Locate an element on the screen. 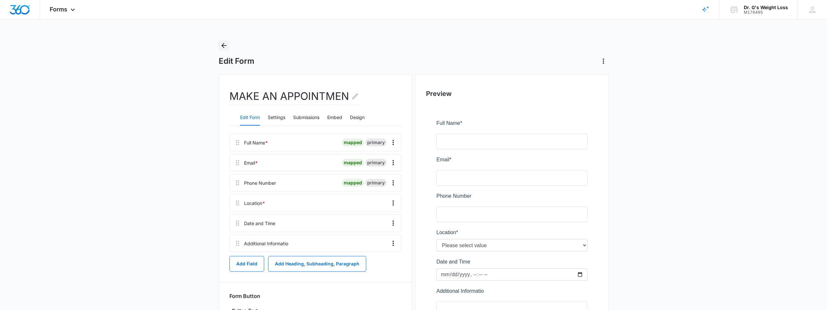 Image resolution: width=827 pixels, height=310 pixels. button: Settings is located at coordinates (277, 118).